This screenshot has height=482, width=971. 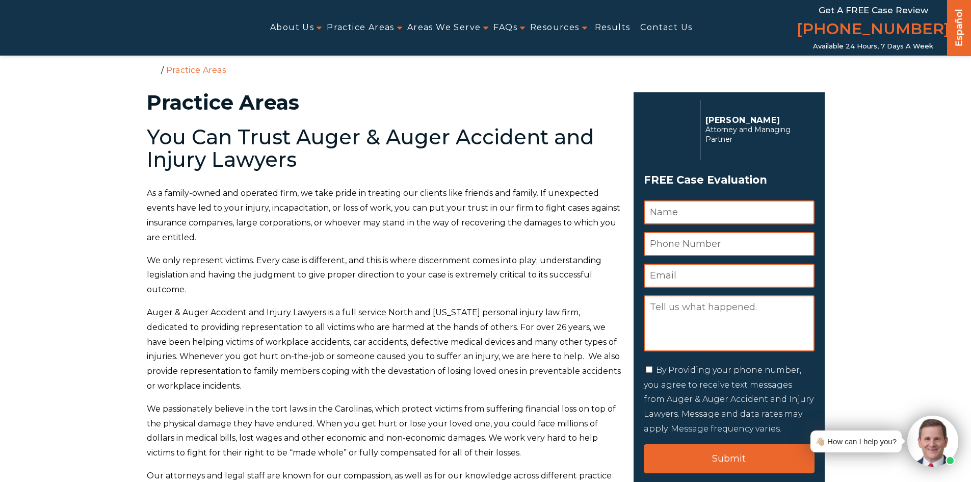 What do you see at coordinates (360, 28) in the screenshot?
I see `a: Practice Areas` at bounding box center [360, 28].